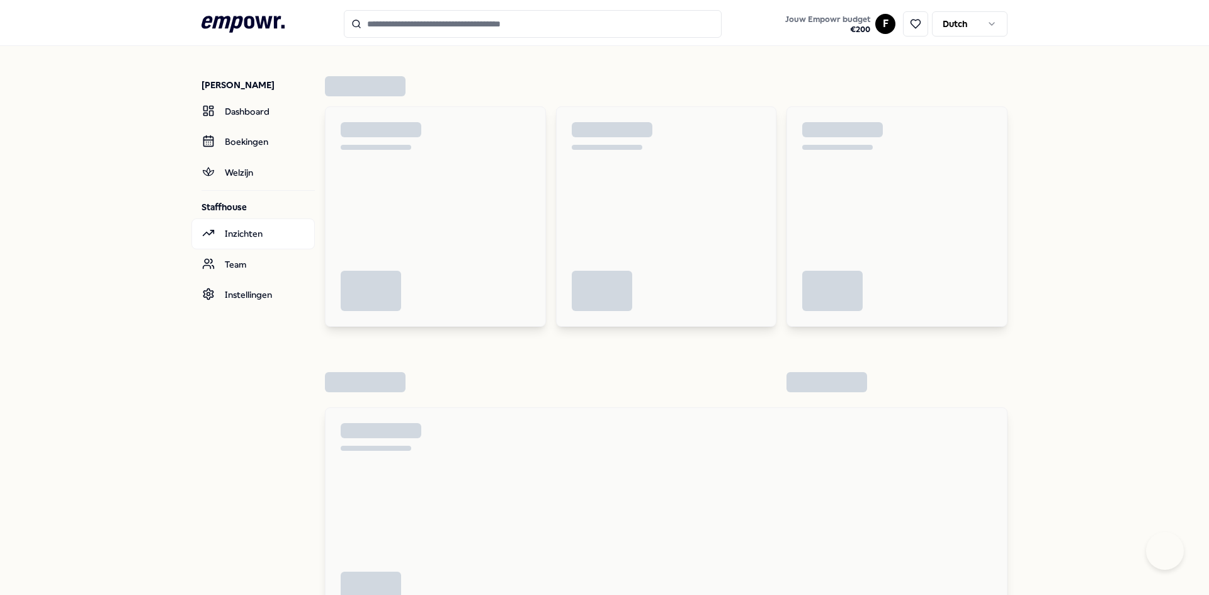 Image resolution: width=1209 pixels, height=595 pixels. Describe the element at coordinates (253, 265) in the screenshot. I see `a: Team` at that location.